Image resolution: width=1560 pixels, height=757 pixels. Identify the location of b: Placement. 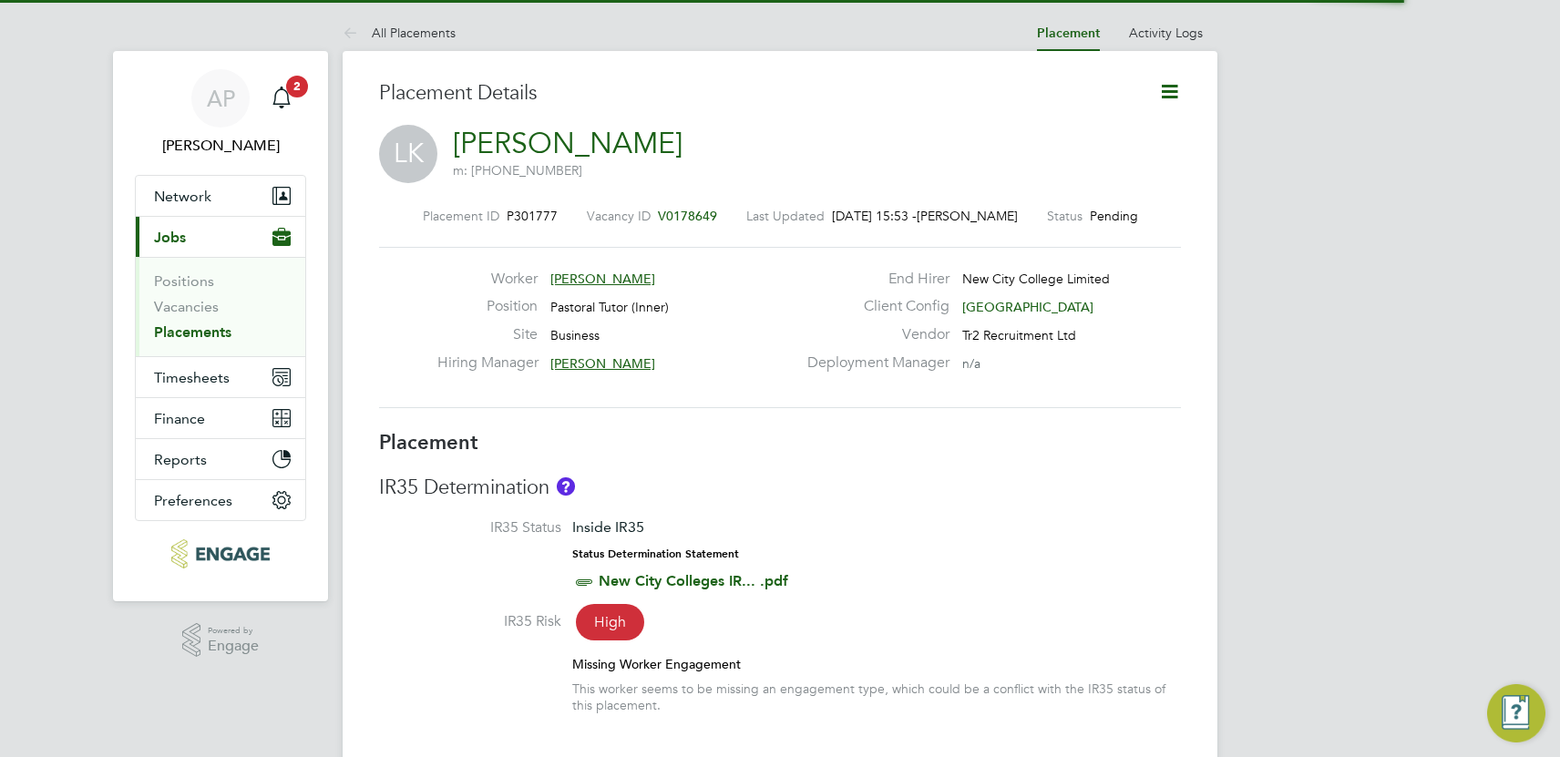
(428, 442).